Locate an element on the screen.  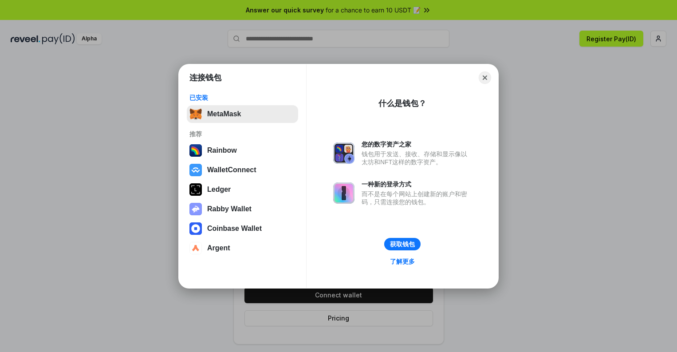
div: 一种新的登录方式 is located at coordinates (417, 184).